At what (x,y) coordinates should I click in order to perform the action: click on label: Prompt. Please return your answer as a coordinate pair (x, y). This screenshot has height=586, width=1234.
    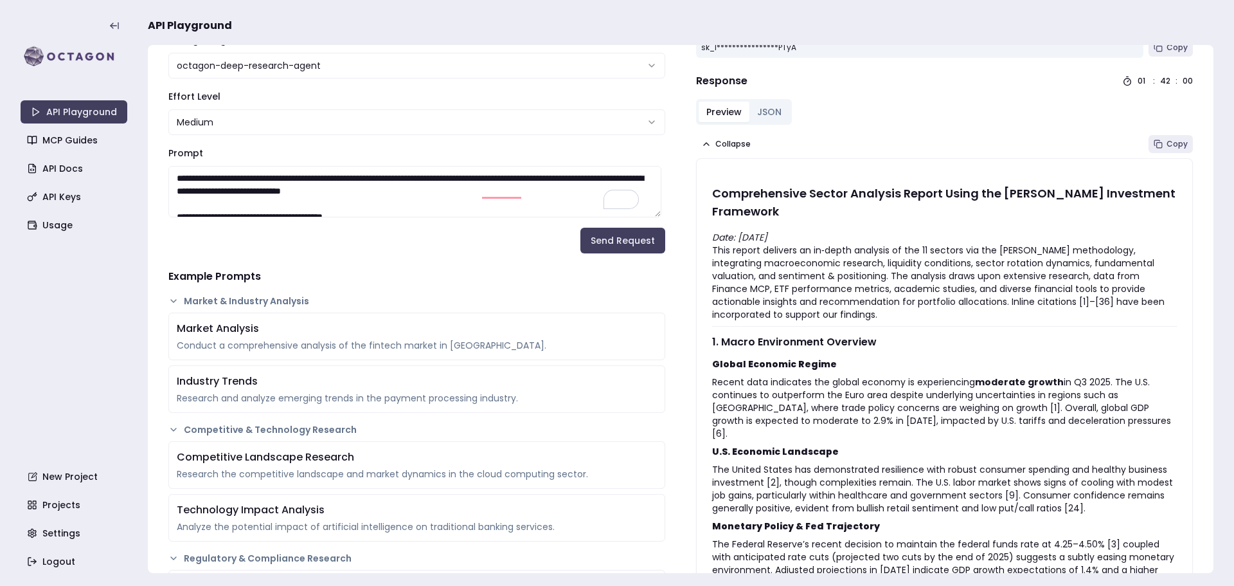
    Looking at the image, I should click on (186, 153).